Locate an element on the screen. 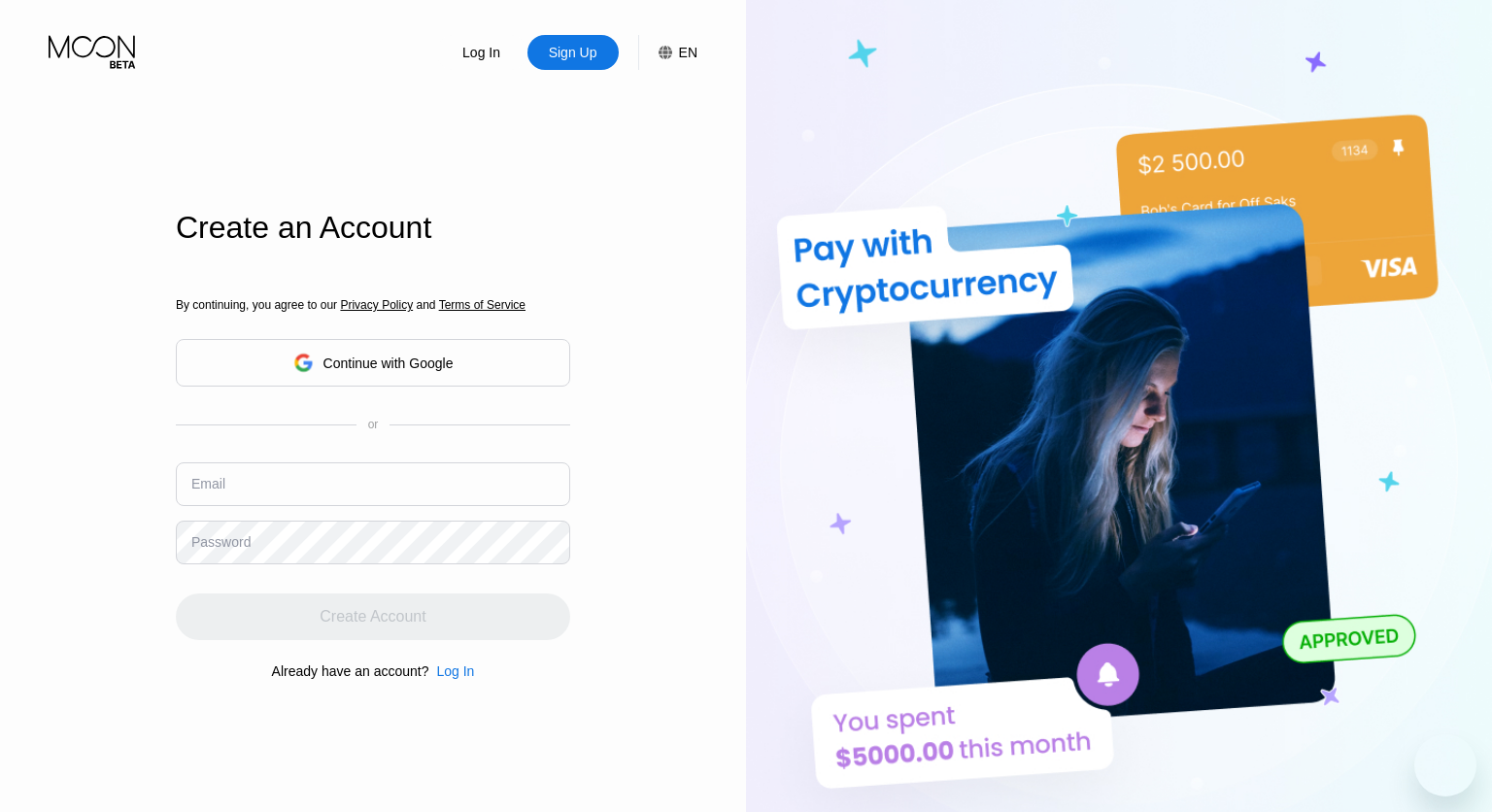 The image size is (1492, 812). span: Privacy Policy is located at coordinates (376, 305).